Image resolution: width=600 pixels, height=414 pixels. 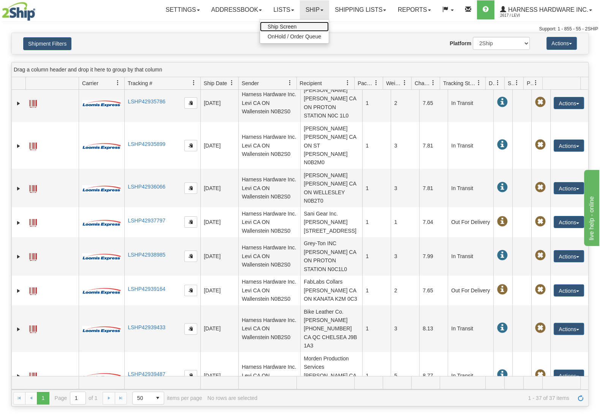 I want to click on a: Settings, so click(x=183, y=10).